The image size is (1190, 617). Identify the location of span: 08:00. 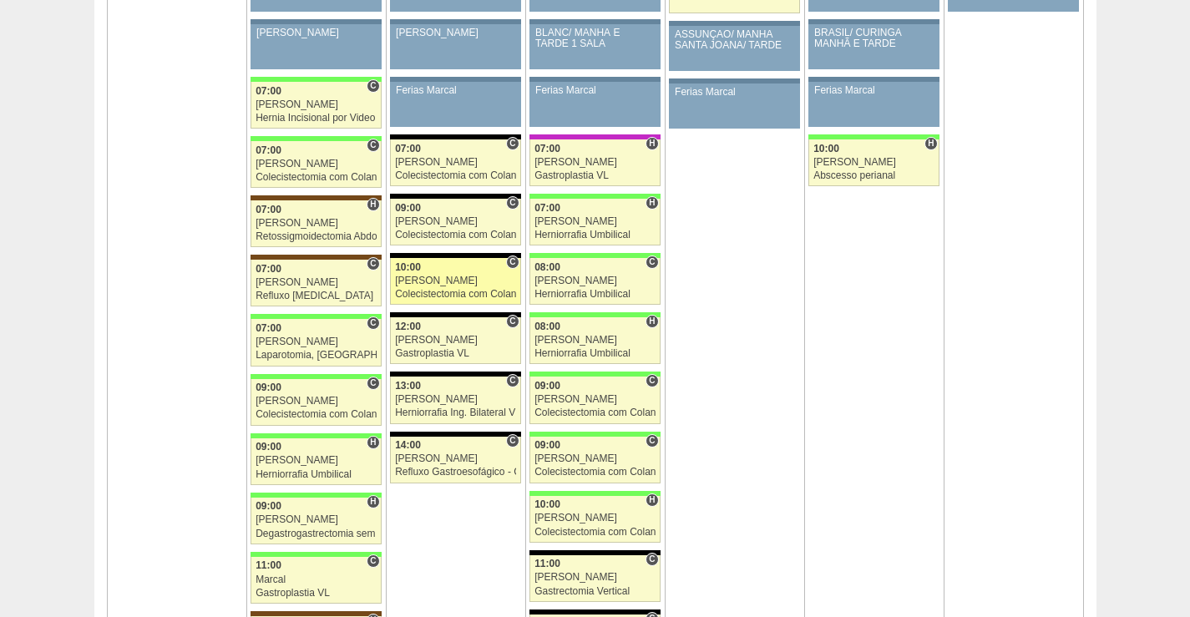
(547, 267).